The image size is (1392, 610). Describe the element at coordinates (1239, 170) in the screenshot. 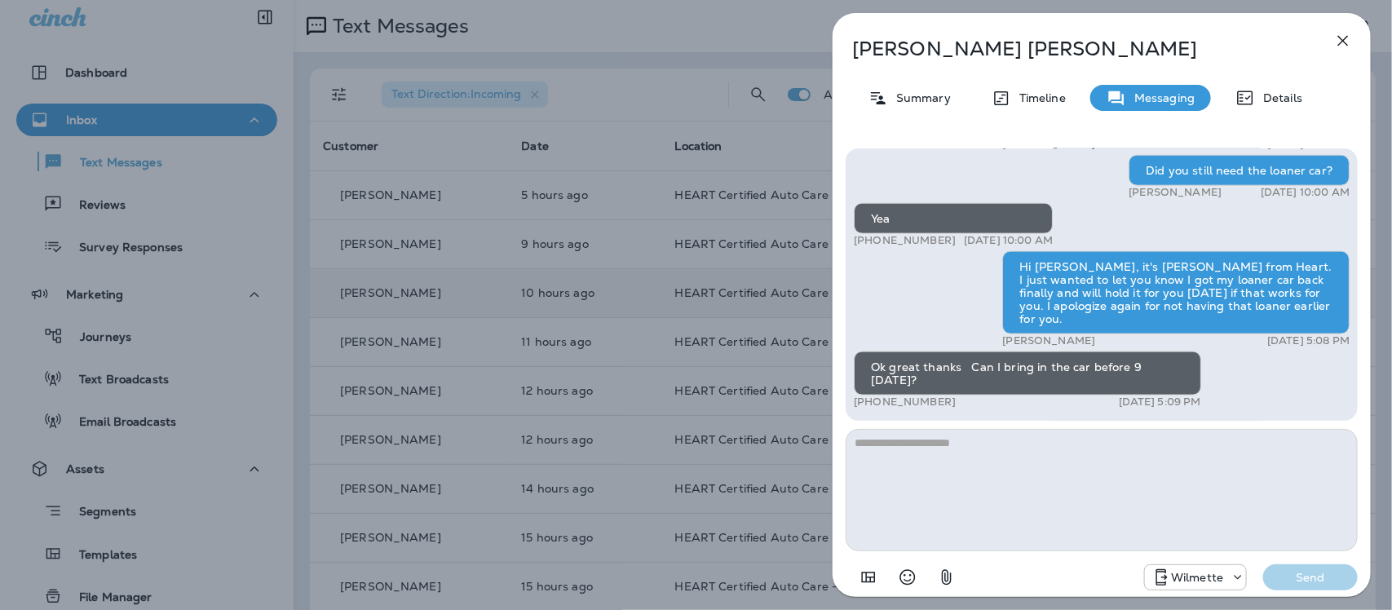

I see `div: Did you still need the loaner car?` at that location.